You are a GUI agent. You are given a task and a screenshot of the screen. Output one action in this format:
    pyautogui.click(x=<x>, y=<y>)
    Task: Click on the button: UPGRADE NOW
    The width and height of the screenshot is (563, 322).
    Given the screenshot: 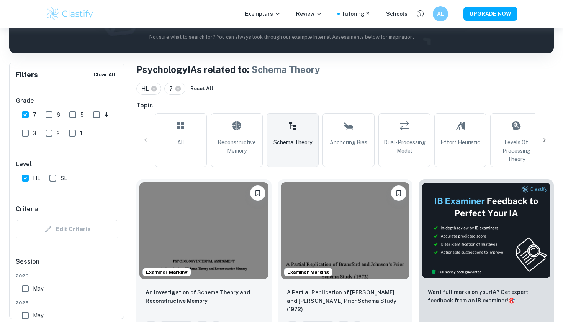 What is the action you would take?
    pyautogui.click(x=491, y=14)
    